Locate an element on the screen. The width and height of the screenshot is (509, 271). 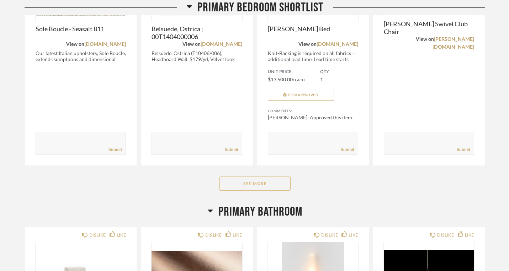
span: Sole Boucle - Seasalt 811 is located at coordinates (81, 29).